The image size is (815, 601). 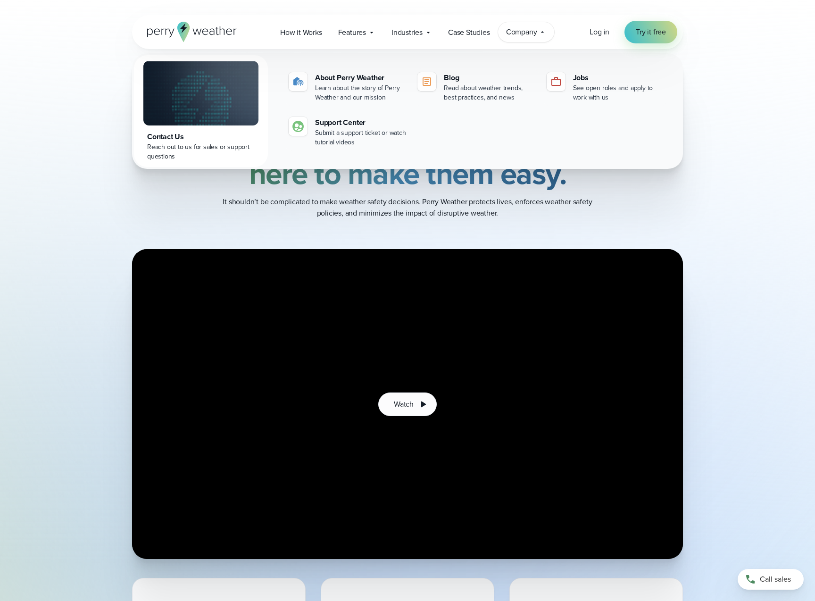 I want to click on a: Support Center Submit a support ticket or watch tutorial videos, so click(x=347, y=132).